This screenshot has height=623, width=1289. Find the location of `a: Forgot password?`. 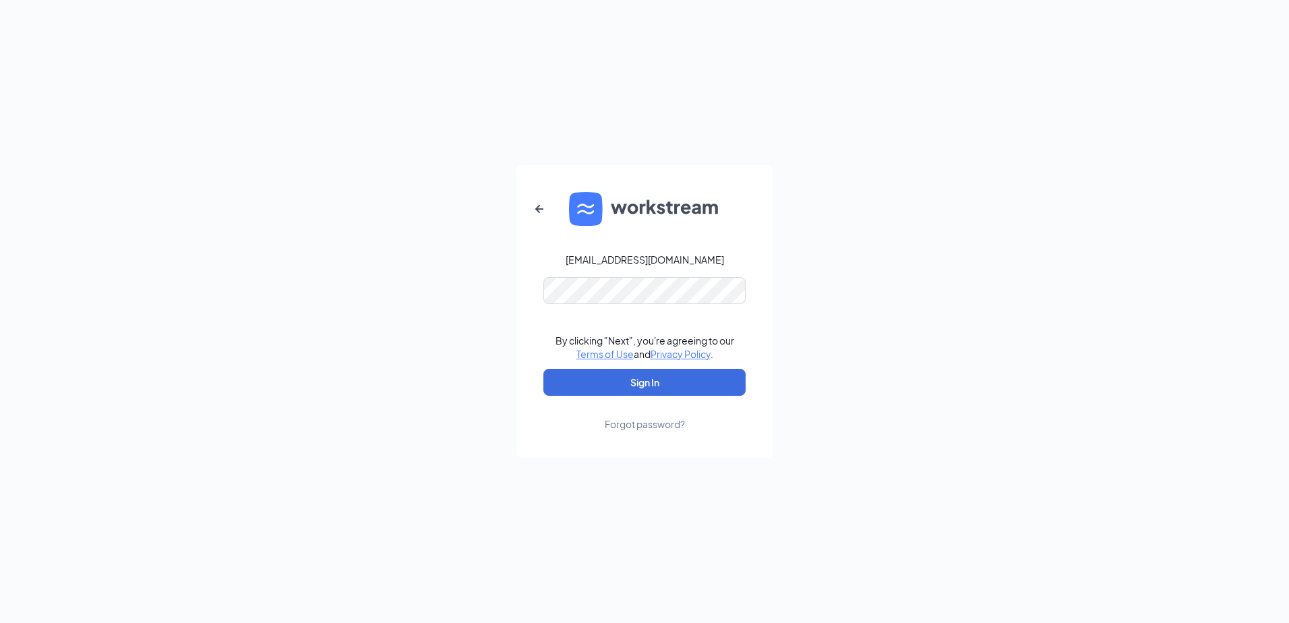

a: Forgot password? is located at coordinates (644, 413).